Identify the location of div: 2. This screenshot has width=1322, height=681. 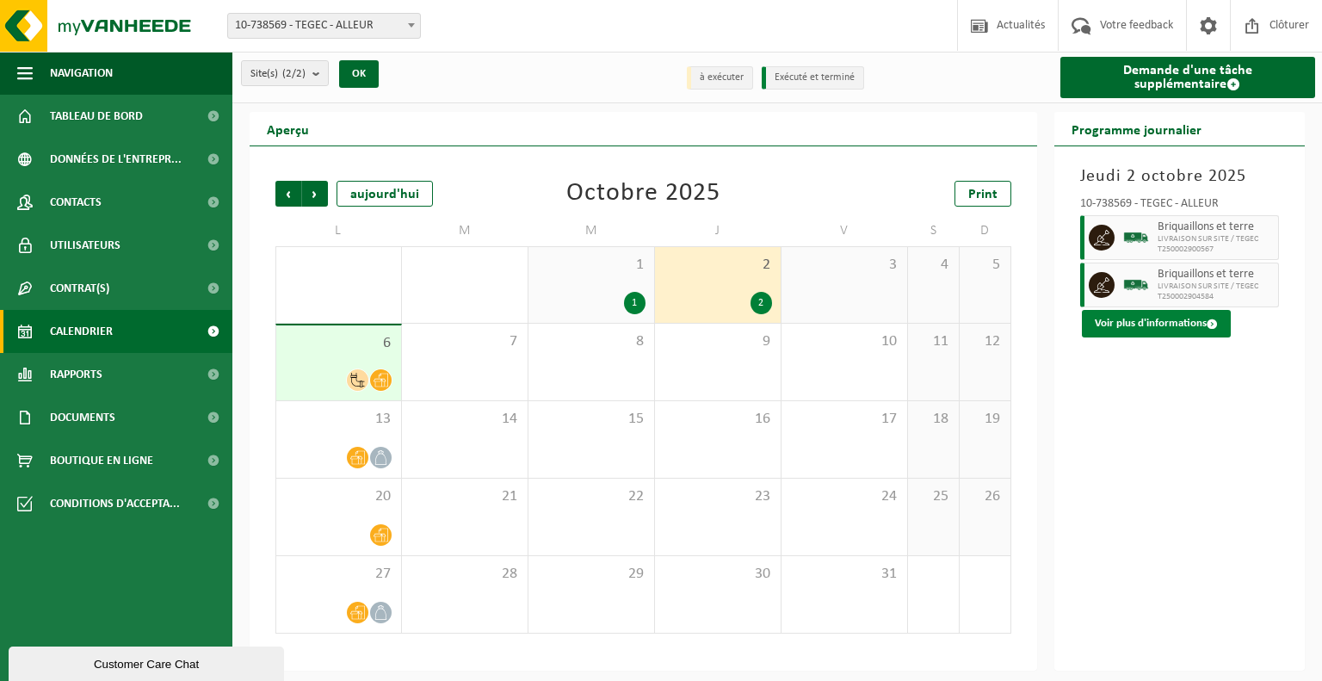
(761, 303).